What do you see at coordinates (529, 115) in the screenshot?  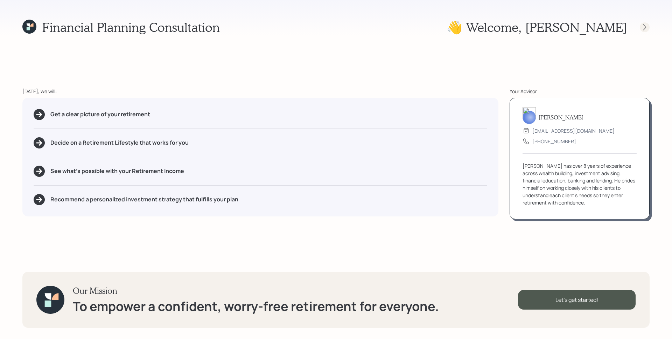 I see `img: james-distasi-headshot.png` at bounding box center [529, 115].